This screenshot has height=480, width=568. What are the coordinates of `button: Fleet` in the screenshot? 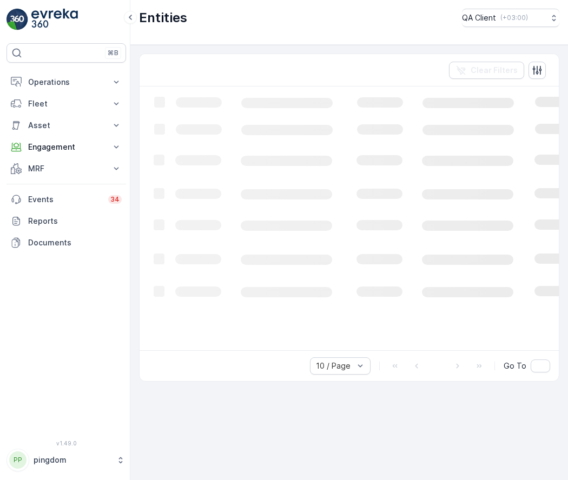 It's located at (66, 104).